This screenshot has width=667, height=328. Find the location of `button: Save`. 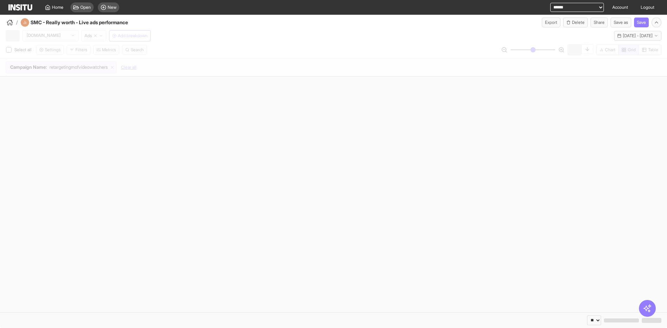

button: Save is located at coordinates (642, 22).